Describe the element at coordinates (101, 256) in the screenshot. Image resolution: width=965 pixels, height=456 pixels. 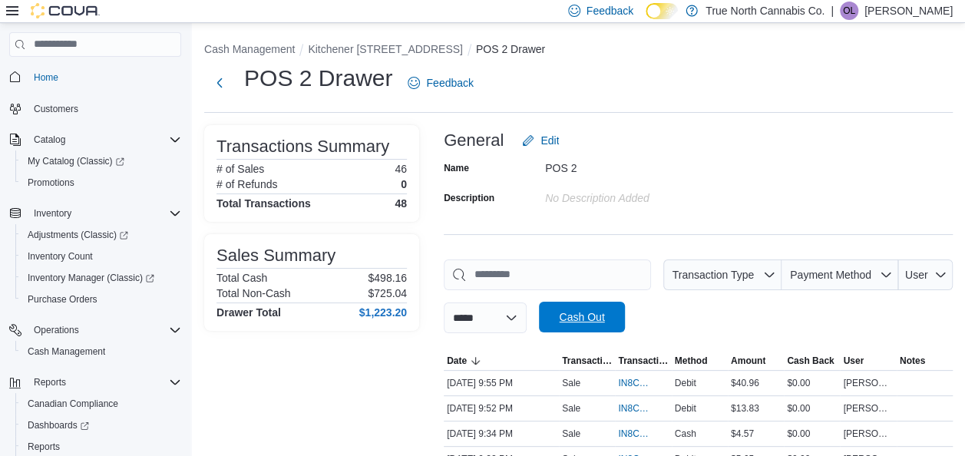
I see `button: Inventory Count` at that location.